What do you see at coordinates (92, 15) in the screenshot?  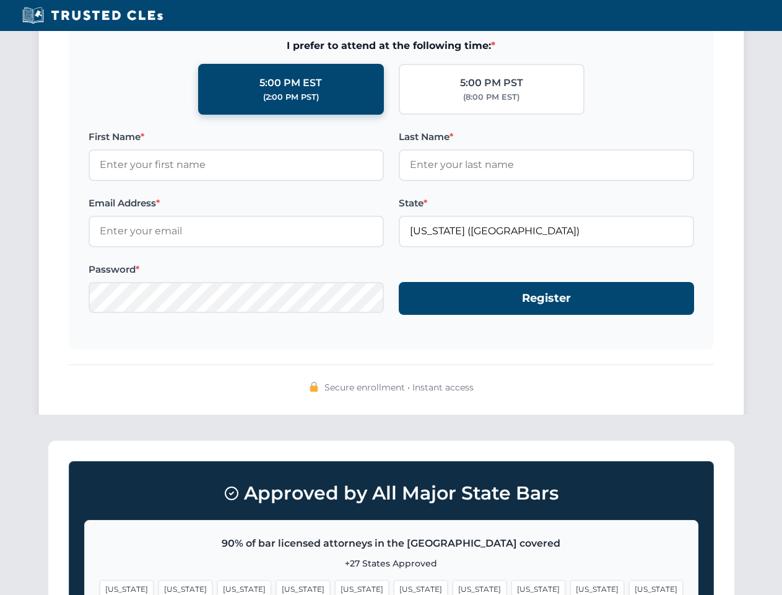 I see `img: Trusted CLEs` at bounding box center [92, 15].